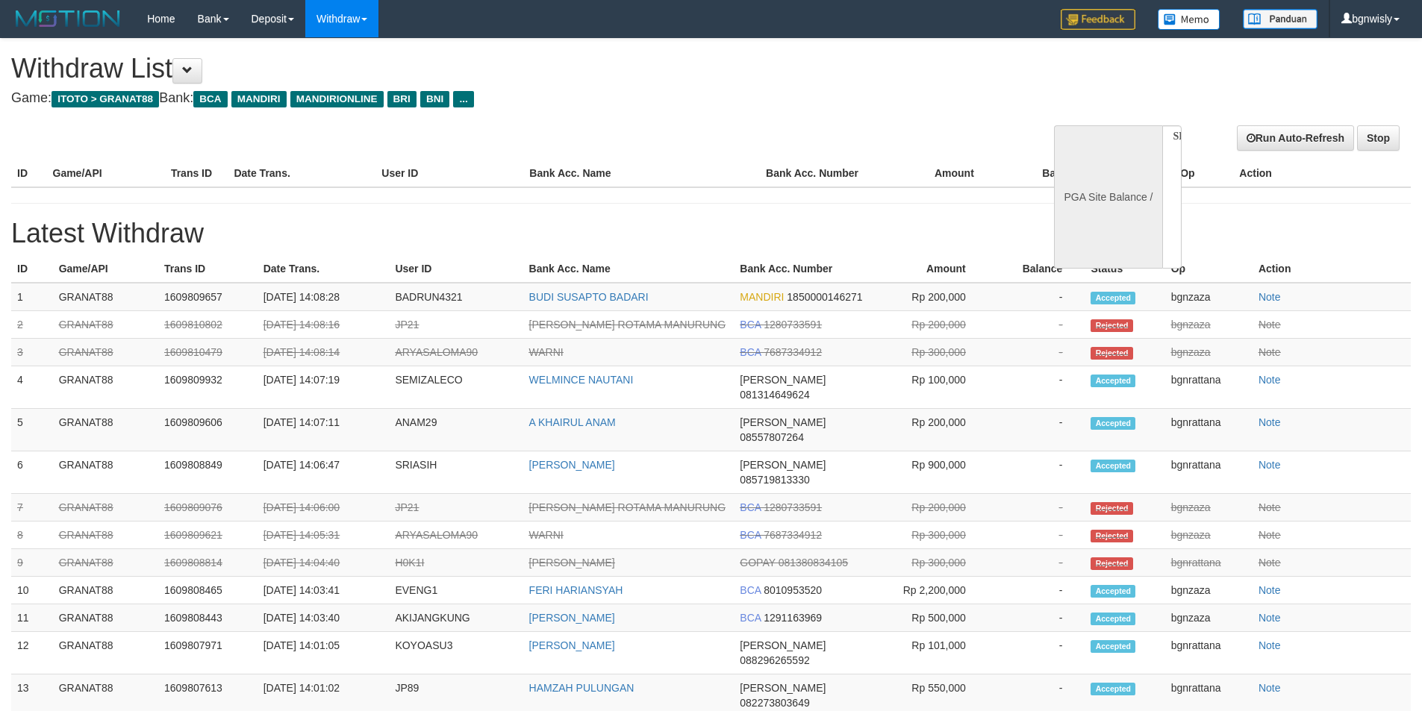 This screenshot has height=711, width=1422. I want to click on a: FERI HARIANSYAH, so click(576, 590).